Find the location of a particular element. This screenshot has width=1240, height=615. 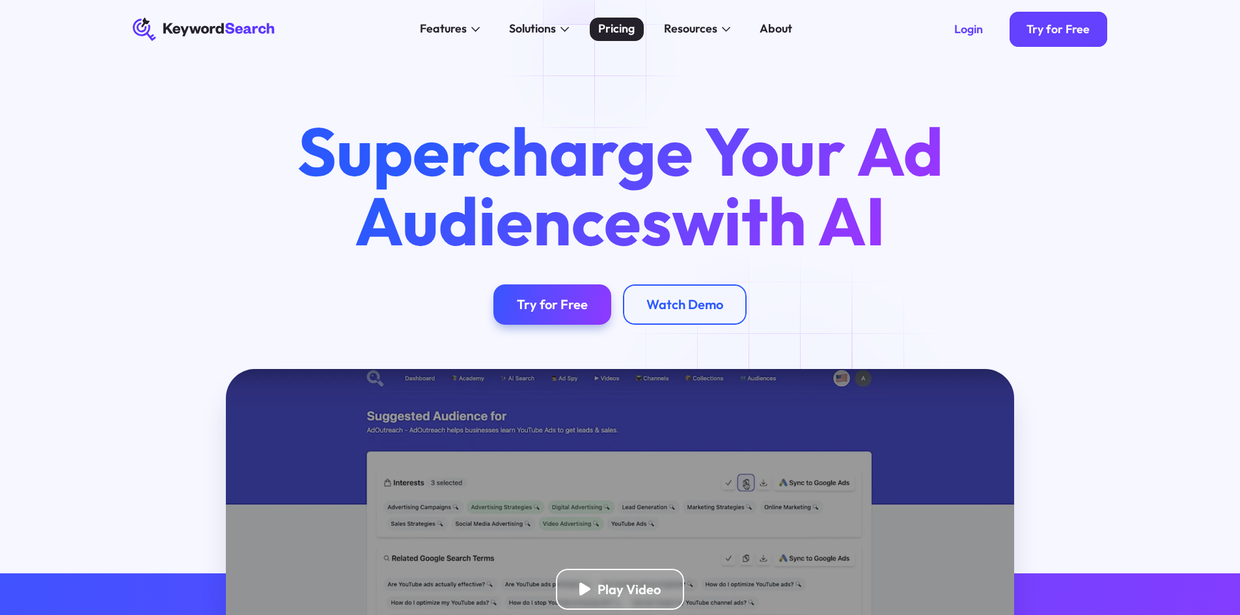

div: About is located at coordinates (776, 29).